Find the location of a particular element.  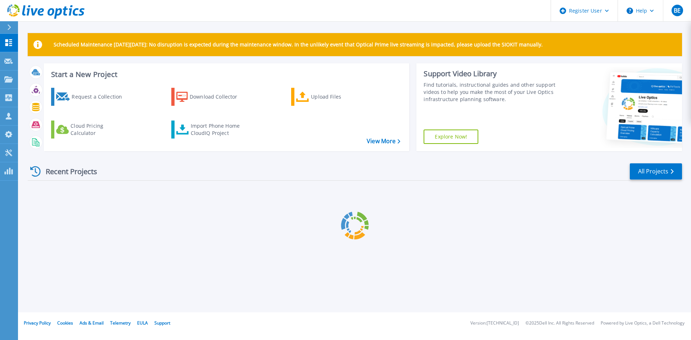

div: Upload Files is located at coordinates (340, 97).